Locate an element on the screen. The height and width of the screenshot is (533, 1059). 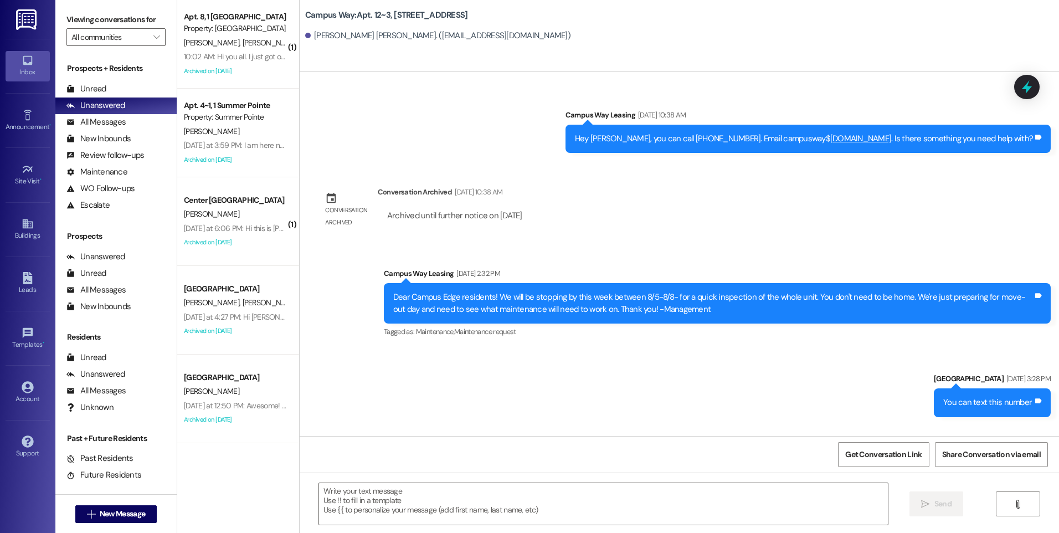
span: Get Conversation Link is located at coordinates (884, 454).